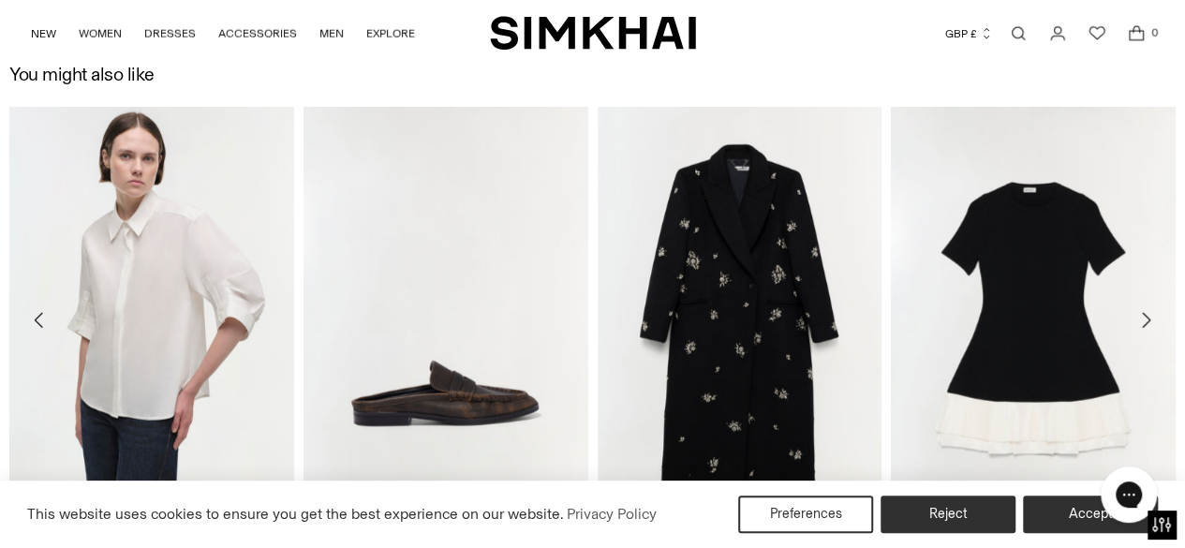 The width and height of the screenshot is (1185, 548). I want to click on button: Preferences, so click(806, 514).